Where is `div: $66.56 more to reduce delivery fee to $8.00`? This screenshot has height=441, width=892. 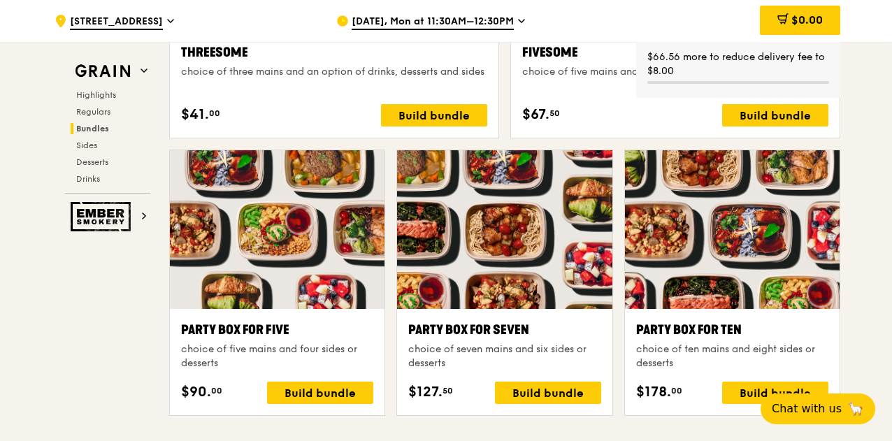
div: $66.56 more to reduce delivery fee to $8.00 is located at coordinates (738, 64).